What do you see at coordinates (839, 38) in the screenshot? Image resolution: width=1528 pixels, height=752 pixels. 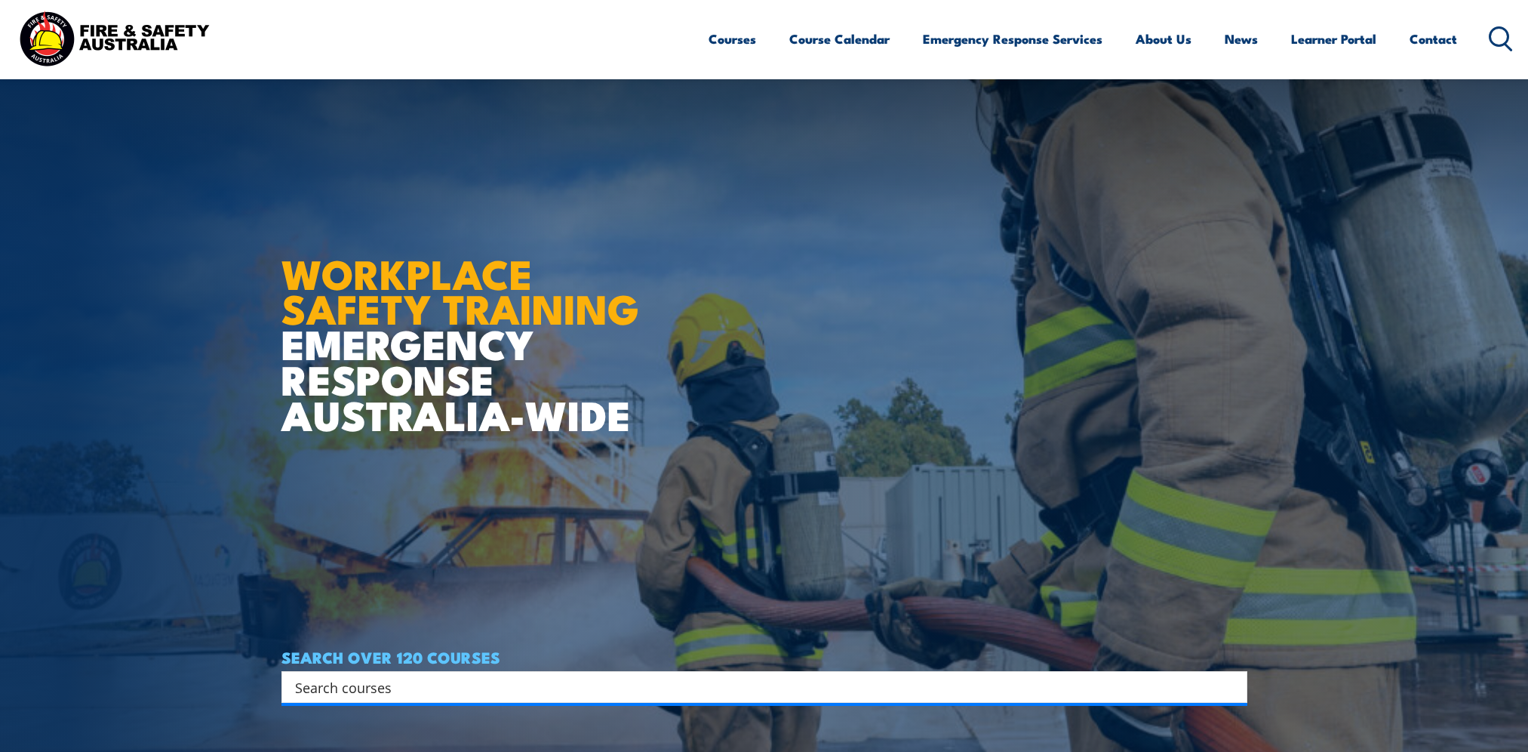 I see `a: Course Calendar` at bounding box center [839, 38].